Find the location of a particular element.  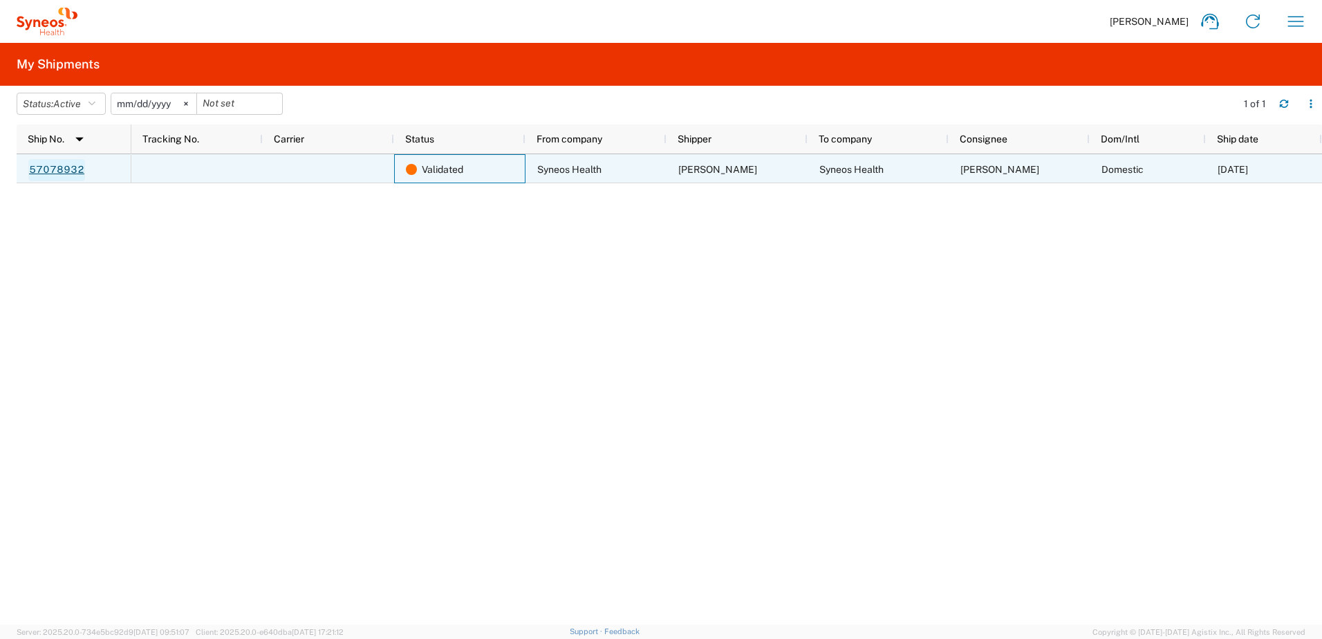

span: Carrier is located at coordinates (289, 139).